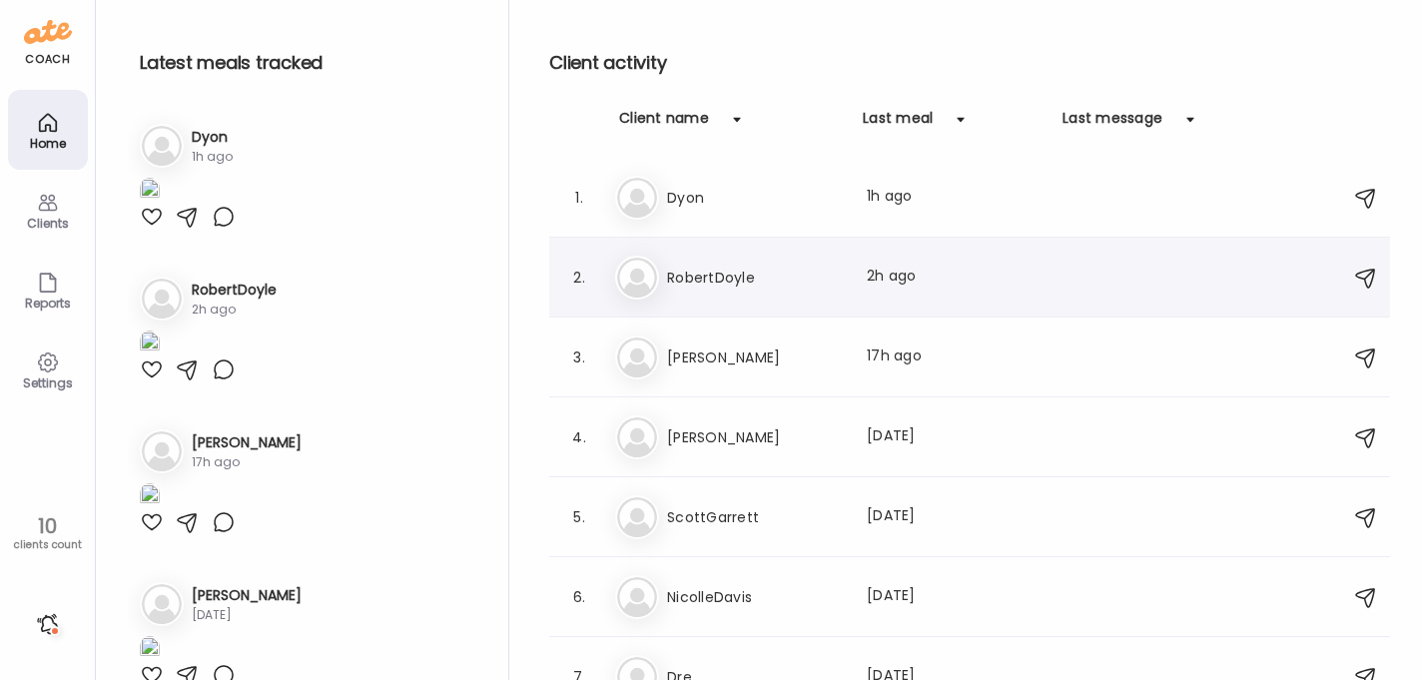 This screenshot has height=680, width=1422. Describe the element at coordinates (150, 191) in the screenshot. I see `img: images%2FTlIgfnJDQVZoxOMizPb88fxbqJH3%2FNAMbaiwcbHVmiMiybzst%2FoFu3WVmFQsxt4wqdNTT4_1080` at that location.